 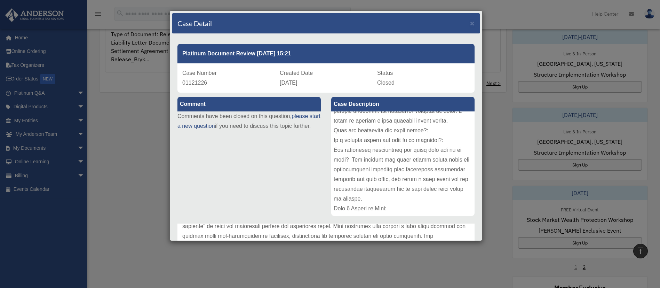 I want to click on button: Close, so click(x=472, y=23).